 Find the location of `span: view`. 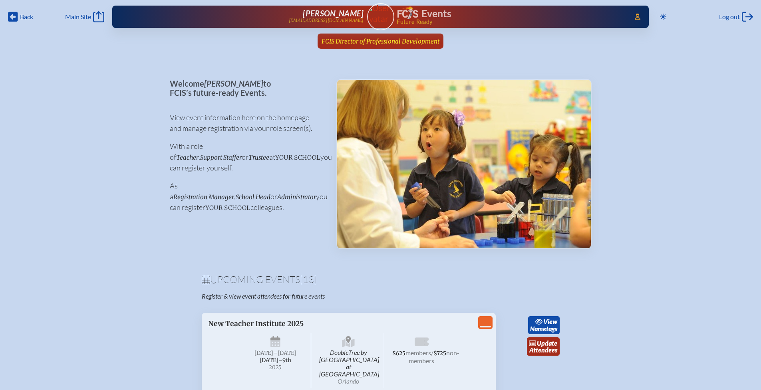

span: view is located at coordinates (550, 322).